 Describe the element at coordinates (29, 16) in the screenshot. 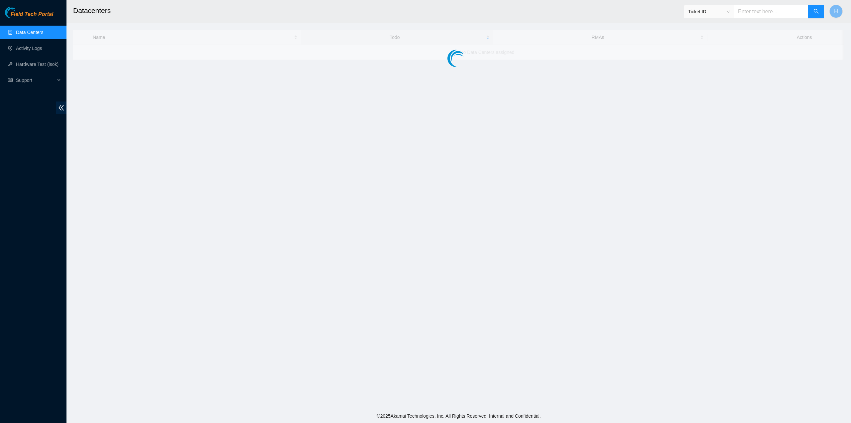

I see `a: Akamai TechnologiesField Tech Portal` at that location.